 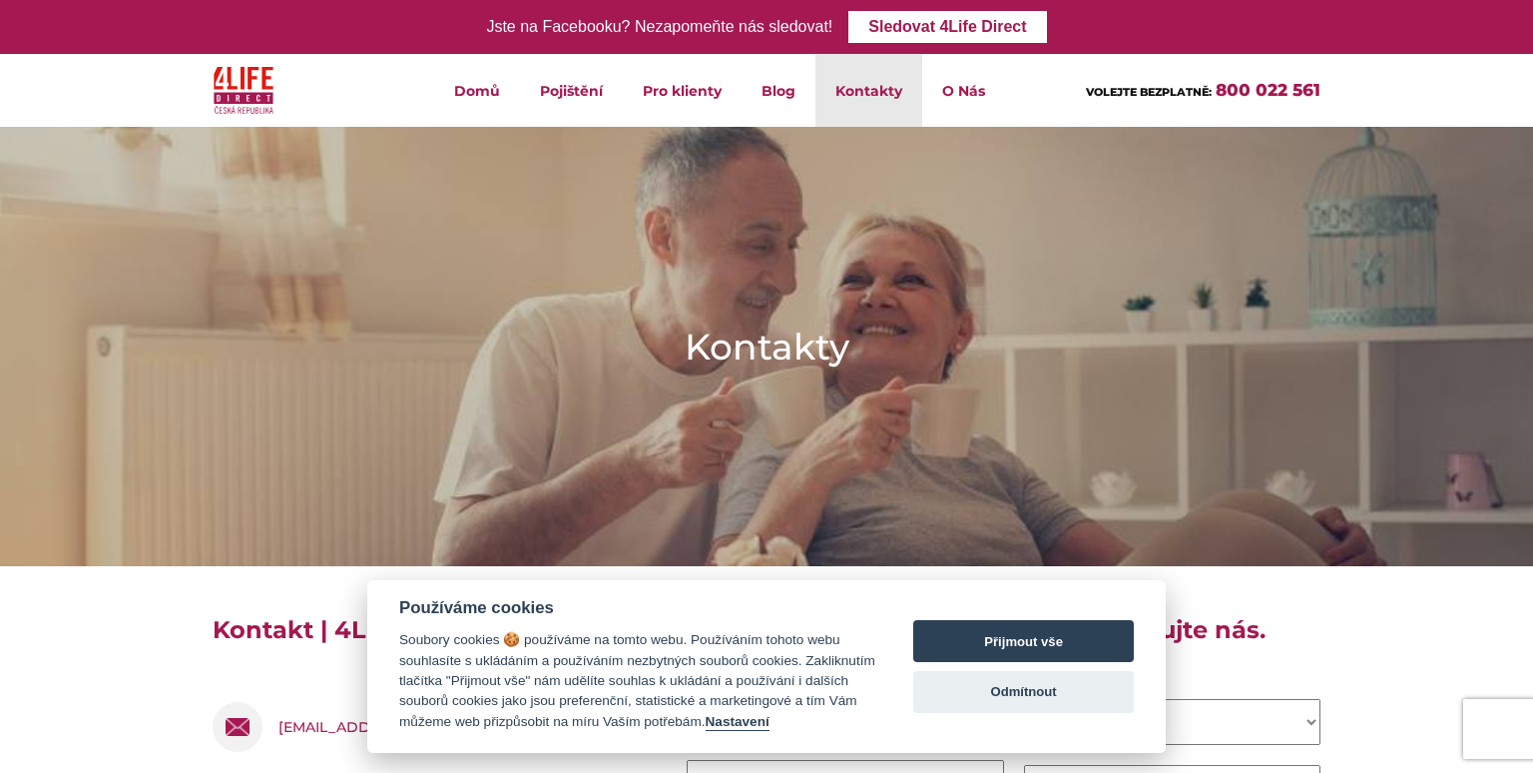 What do you see at coordinates (477, 90) in the screenshot?
I see `a: Domů` at bounding box center [477, 90].